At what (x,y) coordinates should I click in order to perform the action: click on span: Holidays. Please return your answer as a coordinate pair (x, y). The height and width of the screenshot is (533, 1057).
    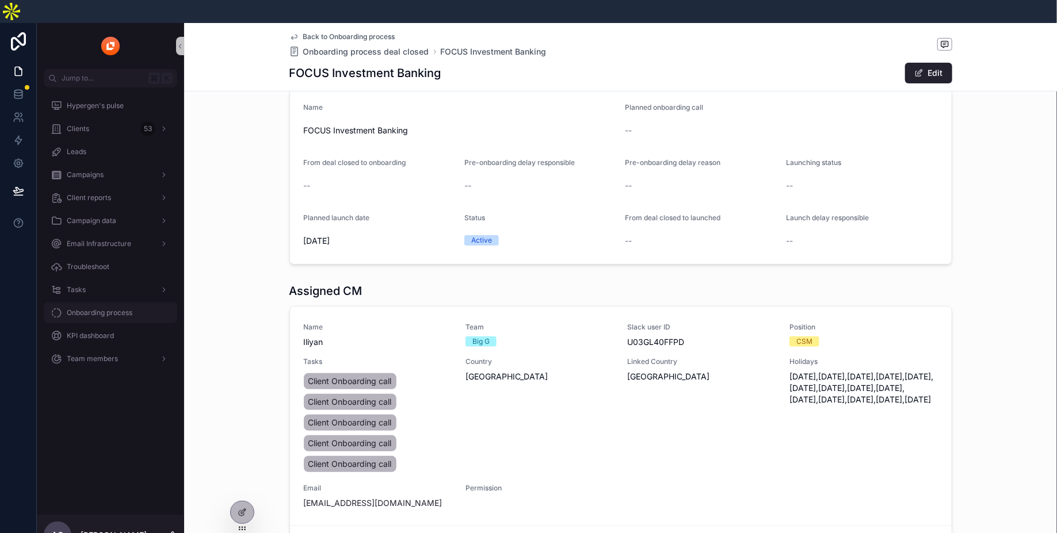
    Looking at the image, I should click on (864, 362).